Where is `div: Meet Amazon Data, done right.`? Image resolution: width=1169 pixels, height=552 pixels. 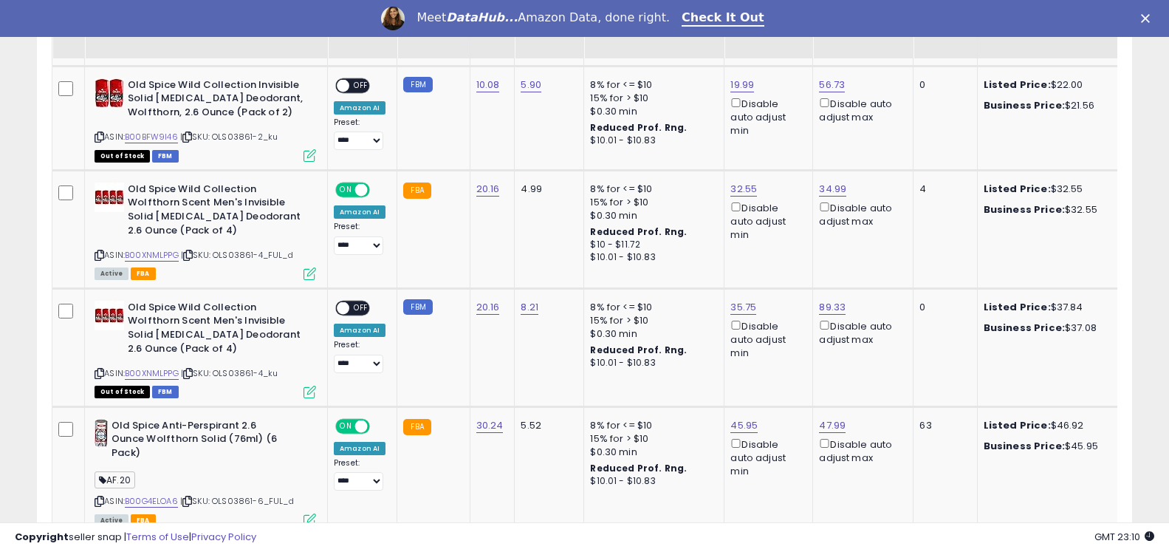 div: Meet Amazon Data, done right. is located at coordinates (543, 18).